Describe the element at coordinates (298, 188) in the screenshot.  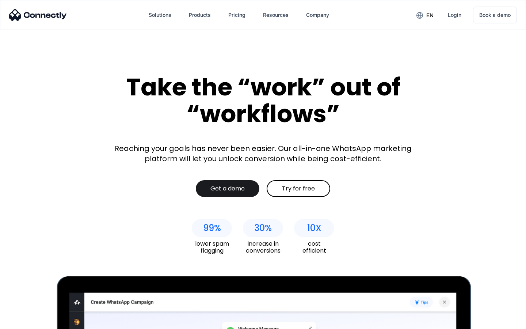
I see `a: Try for free` at that location.